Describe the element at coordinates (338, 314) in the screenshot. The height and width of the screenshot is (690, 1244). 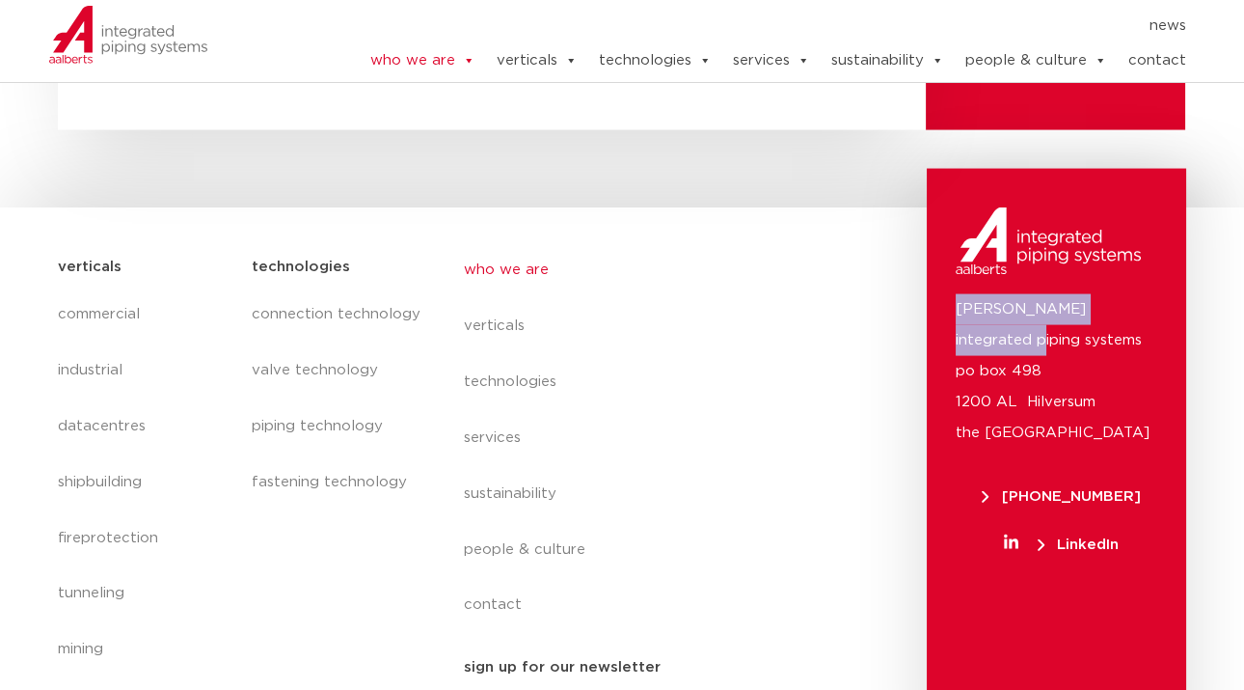
I see `a: connection technology` at that location.